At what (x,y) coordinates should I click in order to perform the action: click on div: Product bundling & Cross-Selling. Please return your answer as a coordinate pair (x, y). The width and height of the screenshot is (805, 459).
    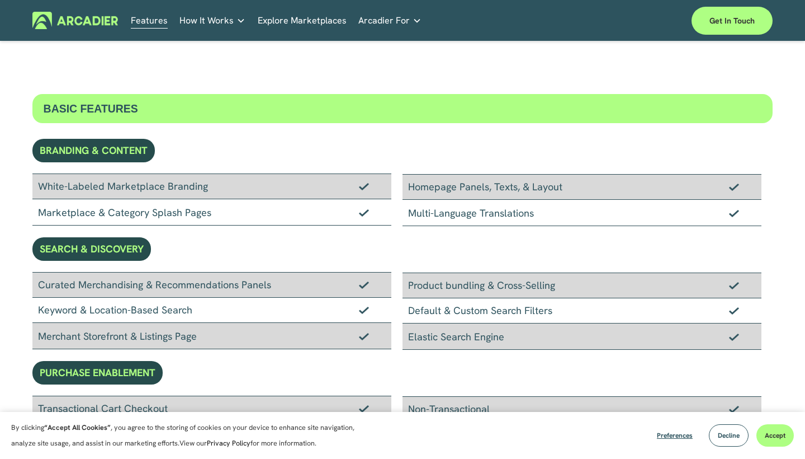
    Looking at the image, I should click on (582, 285).